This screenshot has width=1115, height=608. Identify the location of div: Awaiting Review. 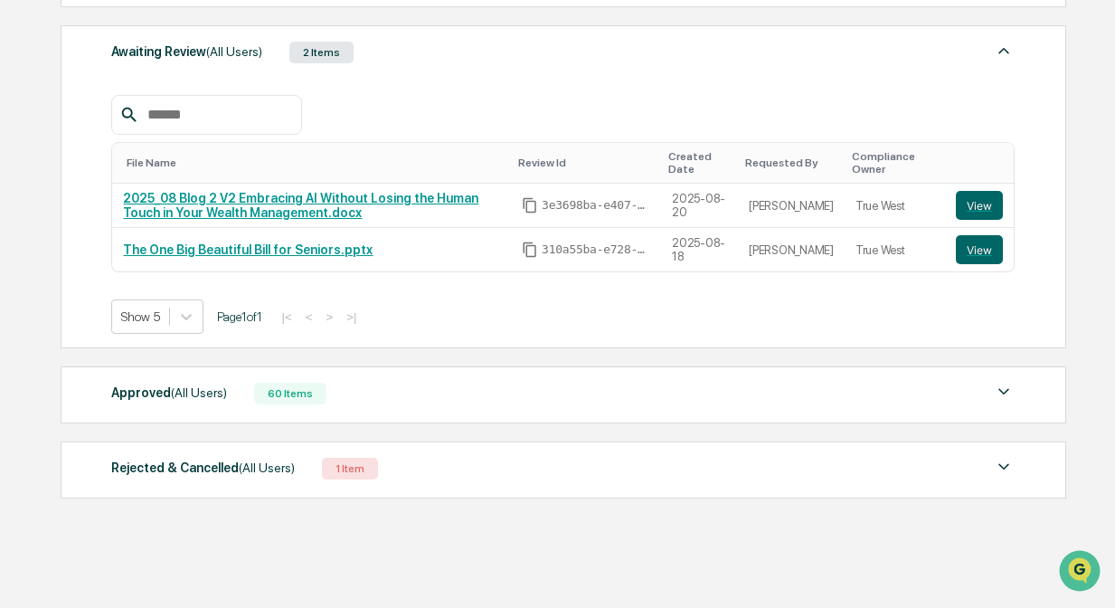
(186, 52).